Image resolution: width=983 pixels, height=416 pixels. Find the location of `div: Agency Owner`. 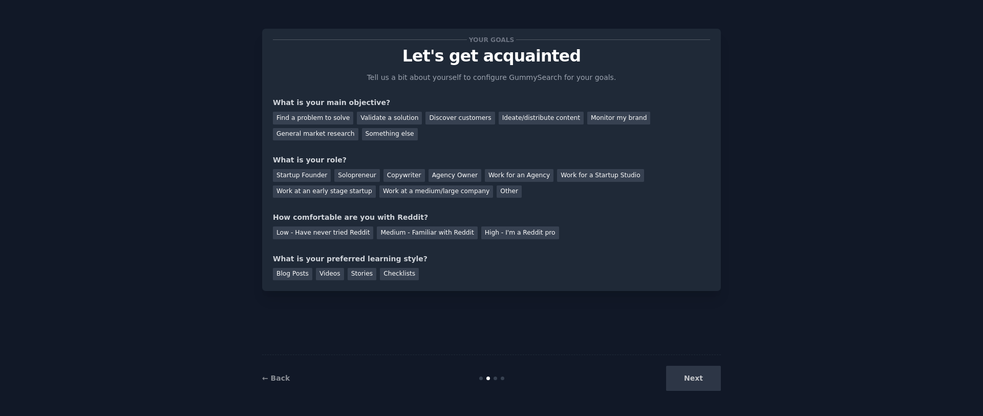

div: Agency Owner is located at coordinates (455, 175).